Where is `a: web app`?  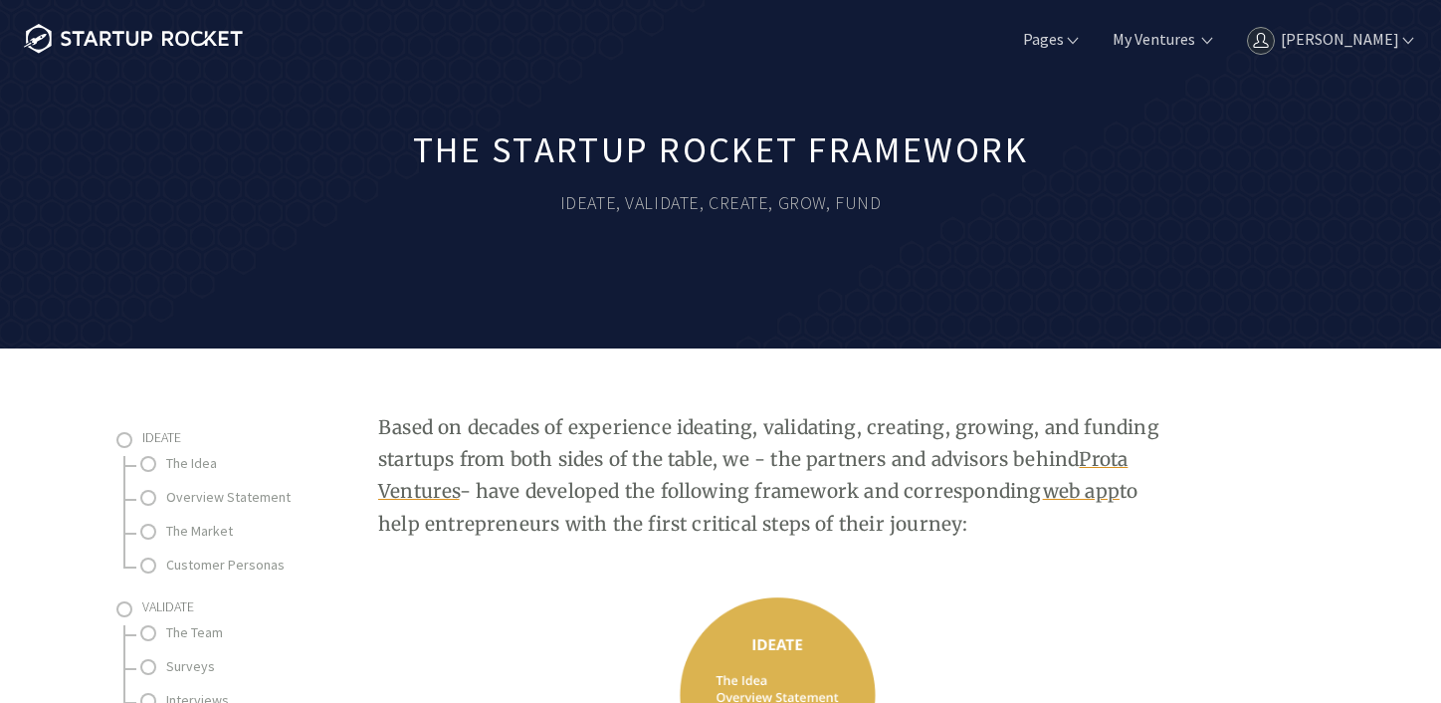
a: web app is located at coordinates (1081, 491).